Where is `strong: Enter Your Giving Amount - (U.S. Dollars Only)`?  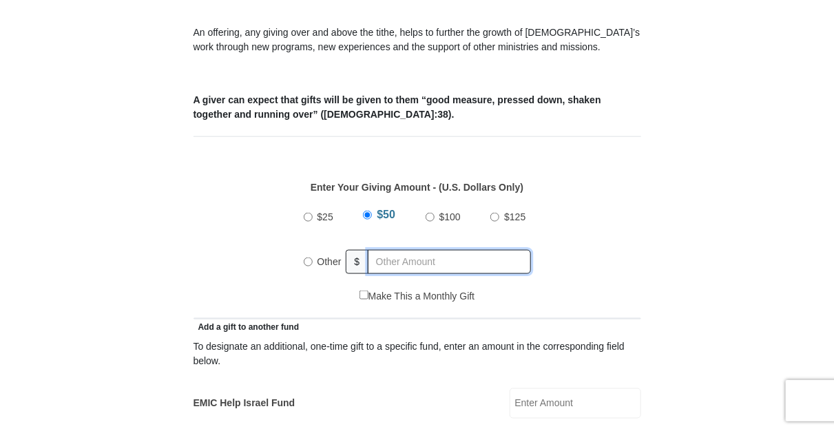 strong: Enter Your Giving Amount - (U.S. Dollars Only) is located at coordinates (416, 187).